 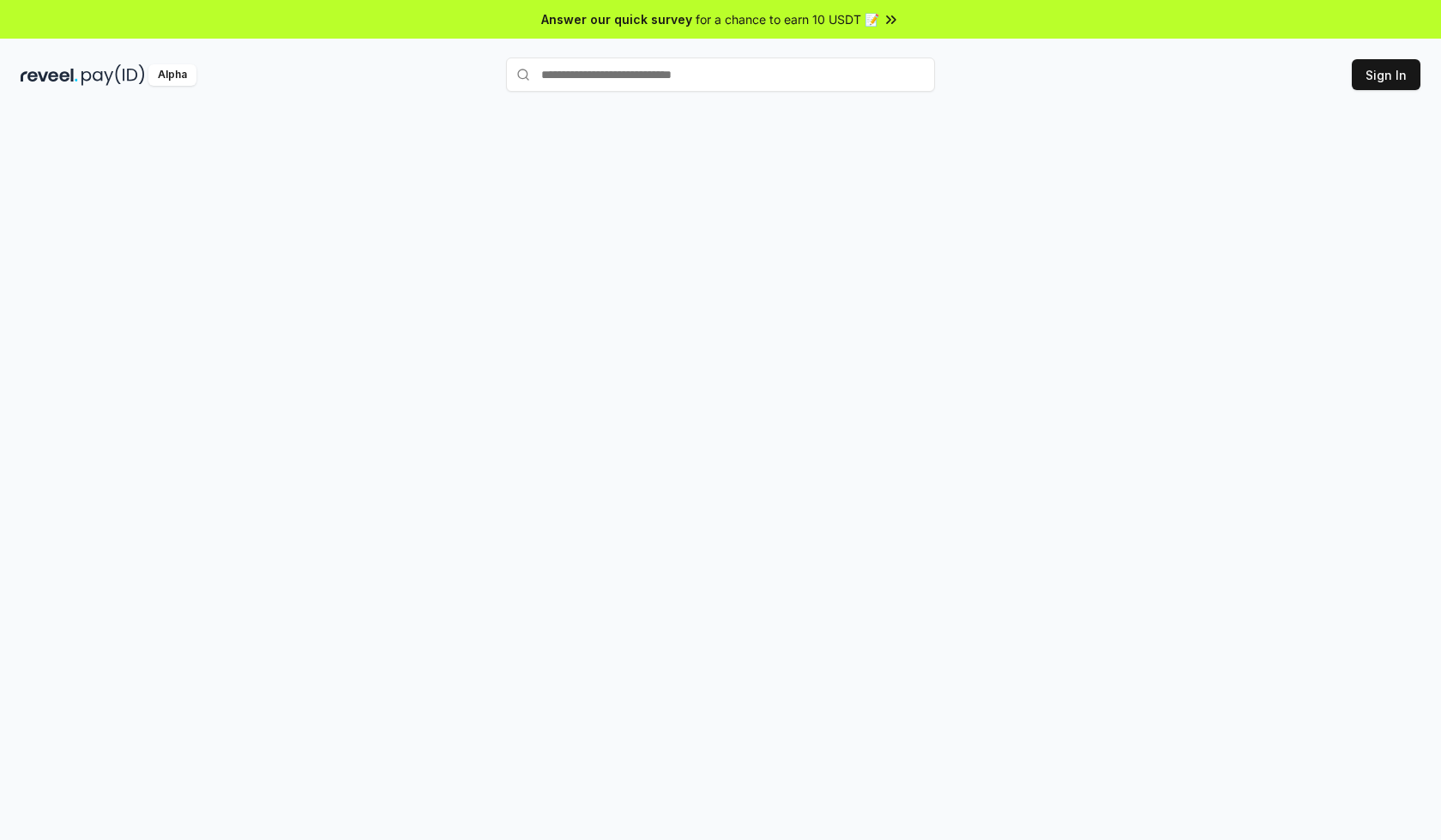 What do you see at coordinates (172, 74) in the screenshot?
I see `div: Alpha` at bounding box center [172, 74].